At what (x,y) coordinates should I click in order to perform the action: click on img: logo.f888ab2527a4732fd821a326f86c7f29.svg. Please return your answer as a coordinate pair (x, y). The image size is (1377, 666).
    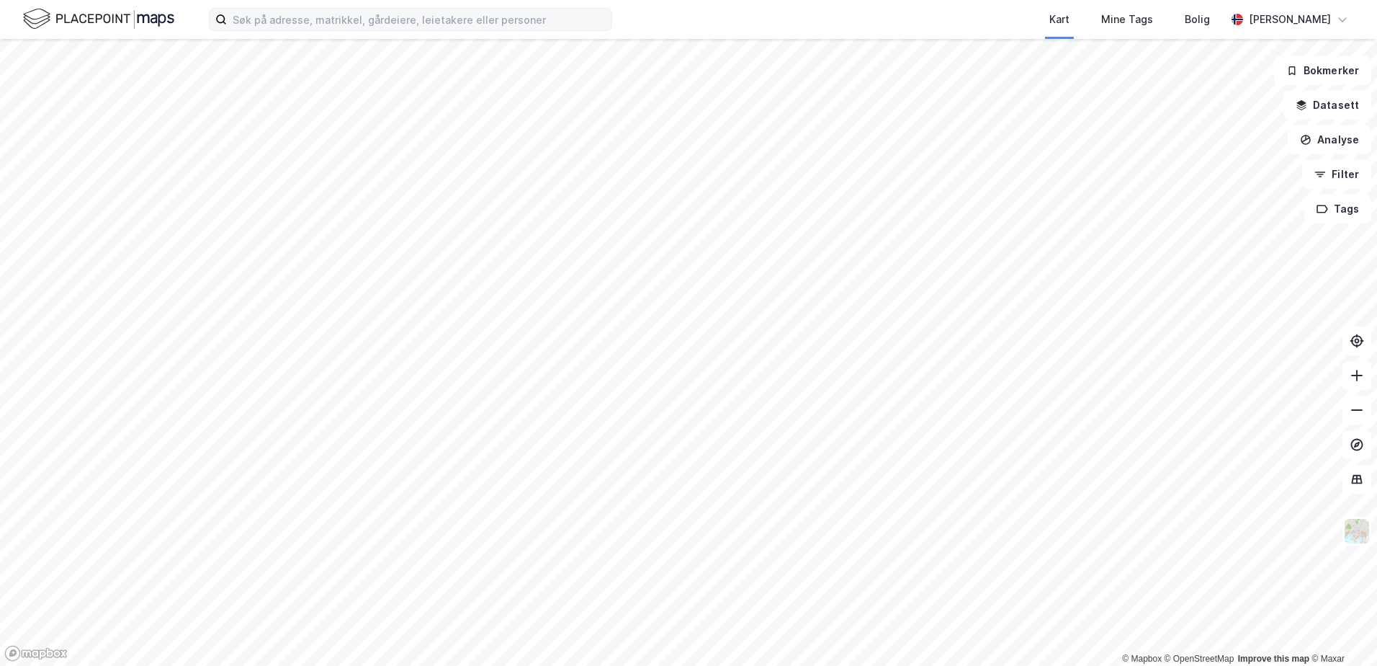
    Looking at the image, I should click on (99, 19).